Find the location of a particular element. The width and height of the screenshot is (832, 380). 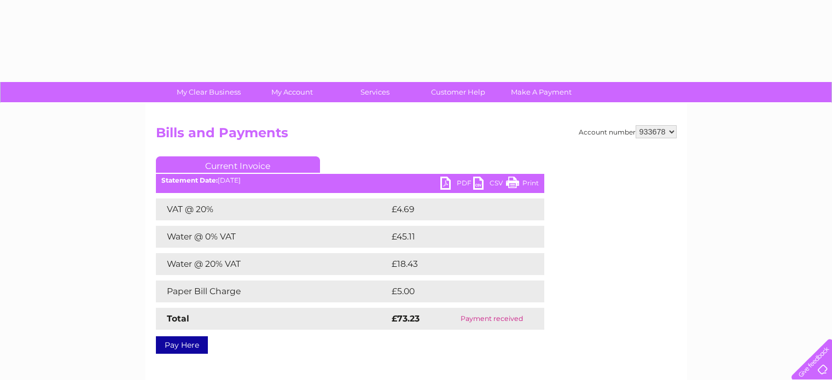

a: PDF is located at coordinates (457, 184).